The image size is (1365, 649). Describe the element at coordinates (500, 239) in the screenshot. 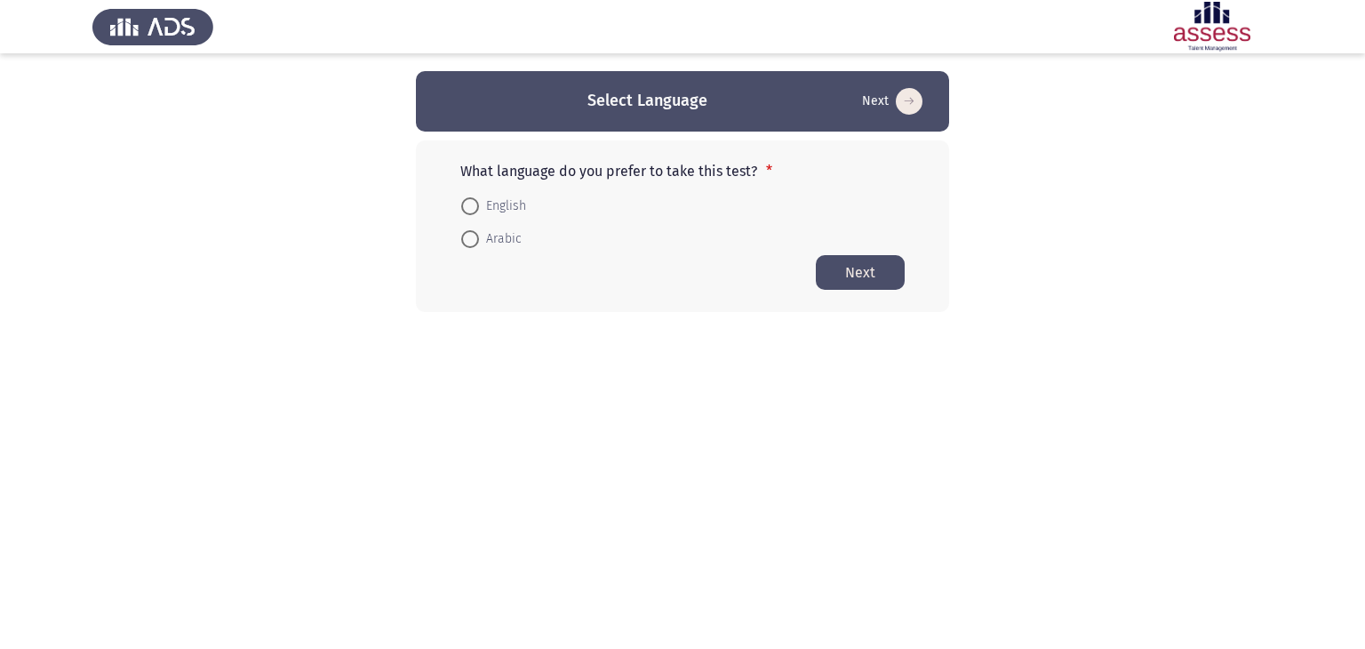

I see `span: Arabic` at that location.